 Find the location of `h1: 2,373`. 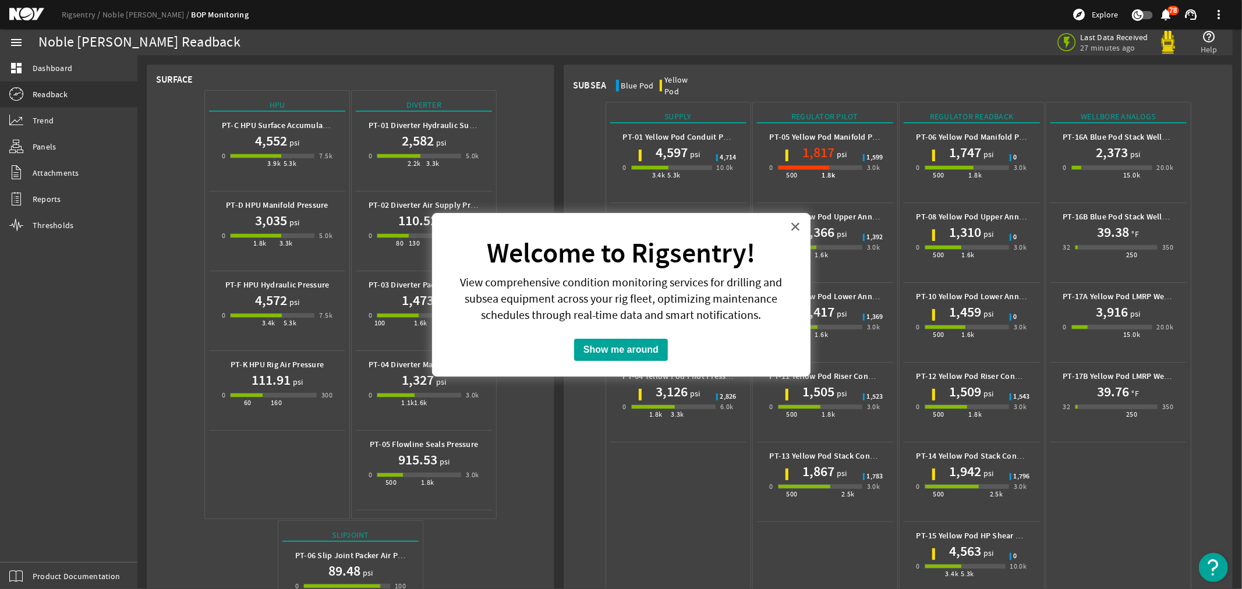

h1: 2,373 is located at coordinates (1111, 153).